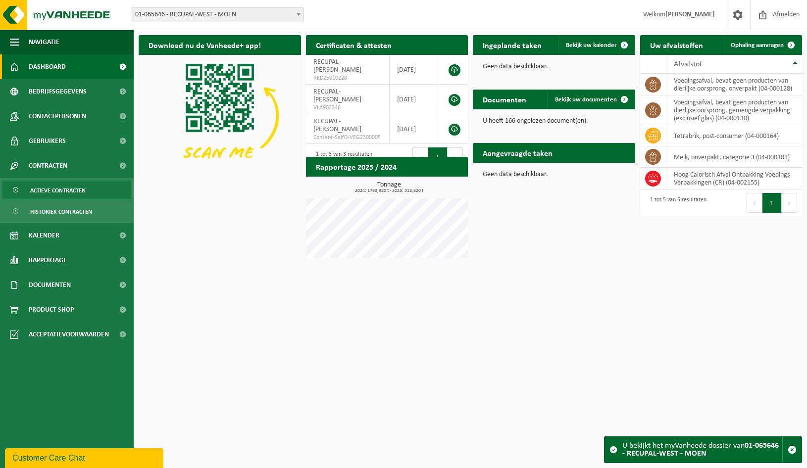  Describe the element at coordinates (204, 45) in the screenshot. I see `h2: Download nu de Vanheede+ app!` at that location.